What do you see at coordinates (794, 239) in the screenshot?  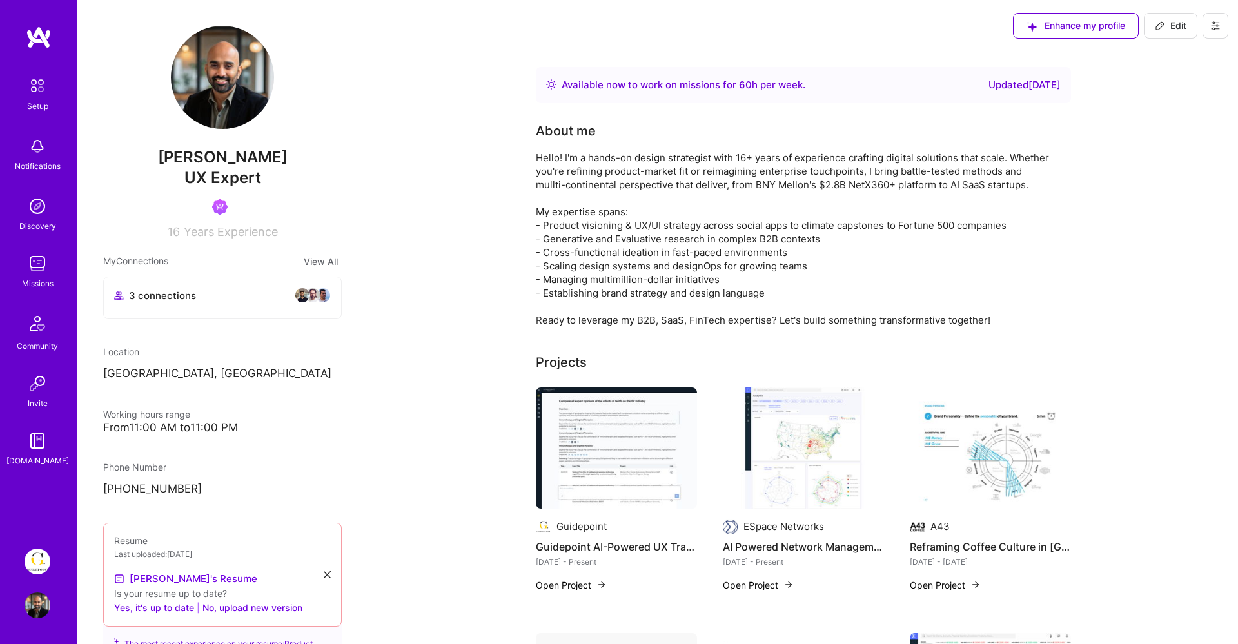 I see `div: Hello! I'm a hands-on design strategist with 16+ years of experience crafting digital solutions t...` at bounding box center [794, 239].